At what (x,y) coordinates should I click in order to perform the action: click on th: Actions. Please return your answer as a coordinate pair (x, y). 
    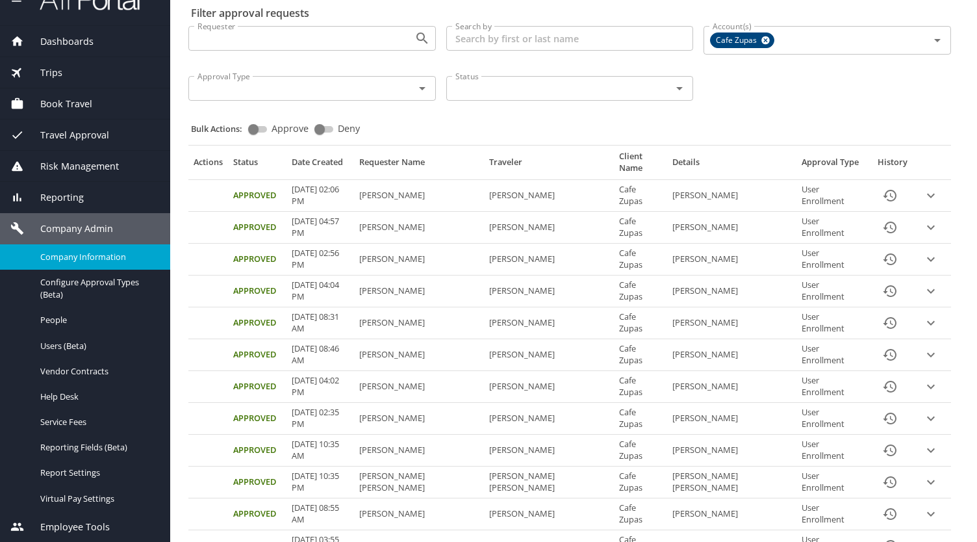
    Looking at the image, I should click on (208, 165).